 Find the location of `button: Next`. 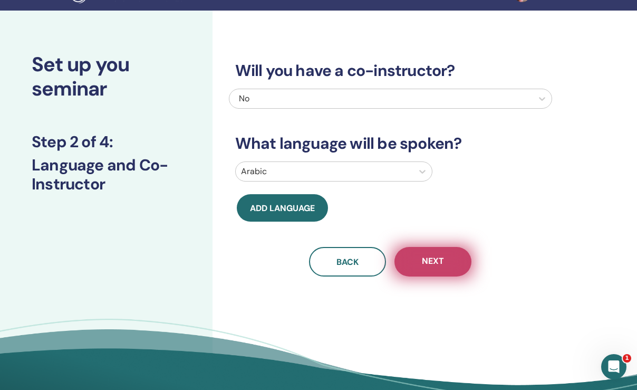

button: Next is located at coordinates (433, 262).